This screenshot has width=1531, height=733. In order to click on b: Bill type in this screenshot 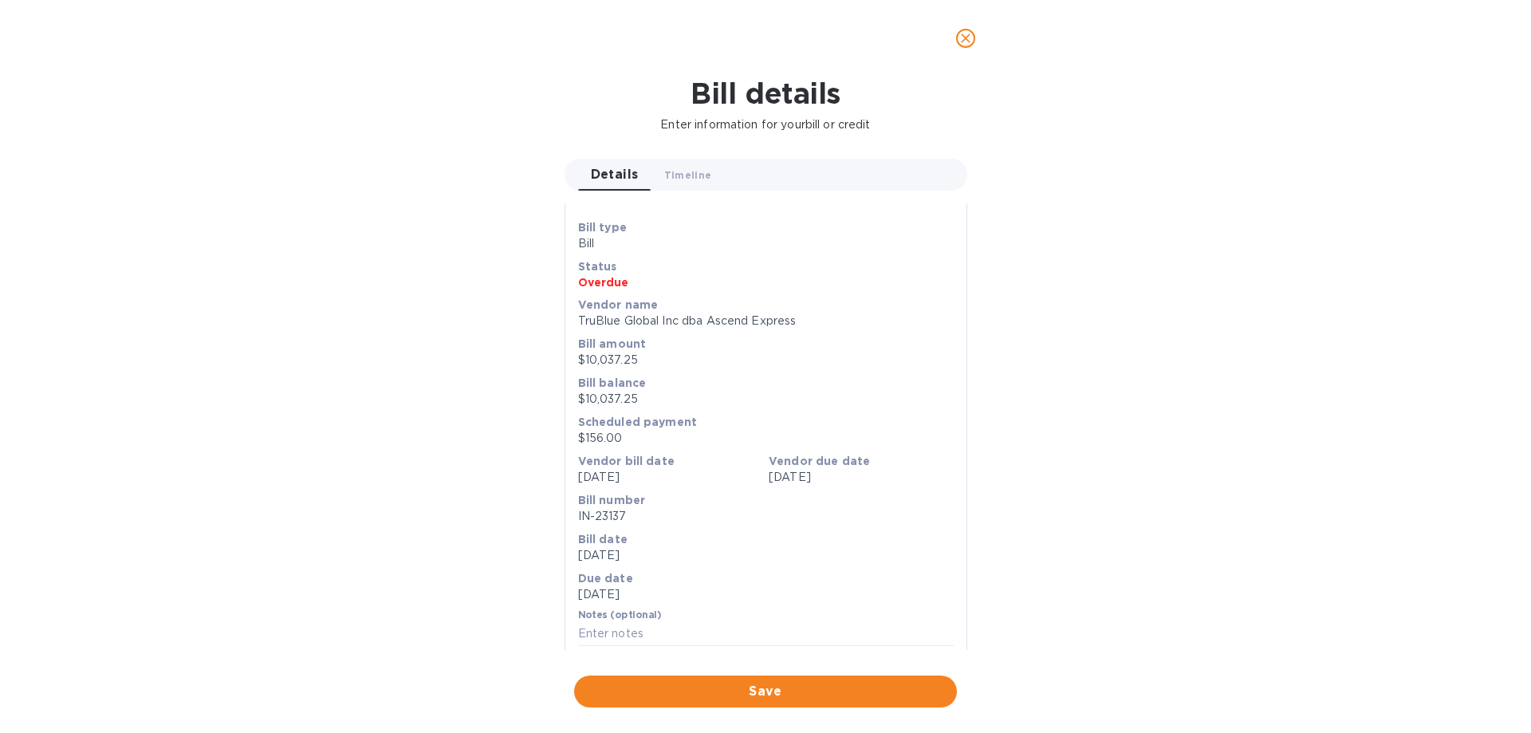, I will do `click(602, 227)`.